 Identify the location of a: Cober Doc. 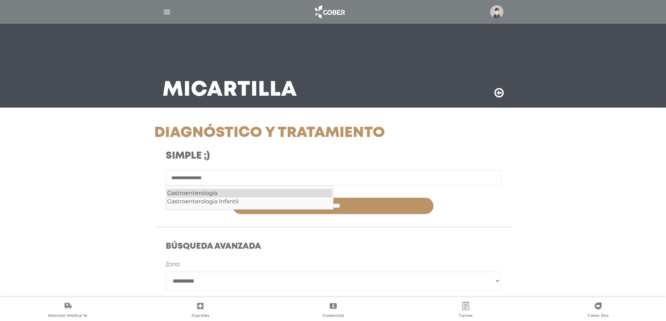
(598, 311).